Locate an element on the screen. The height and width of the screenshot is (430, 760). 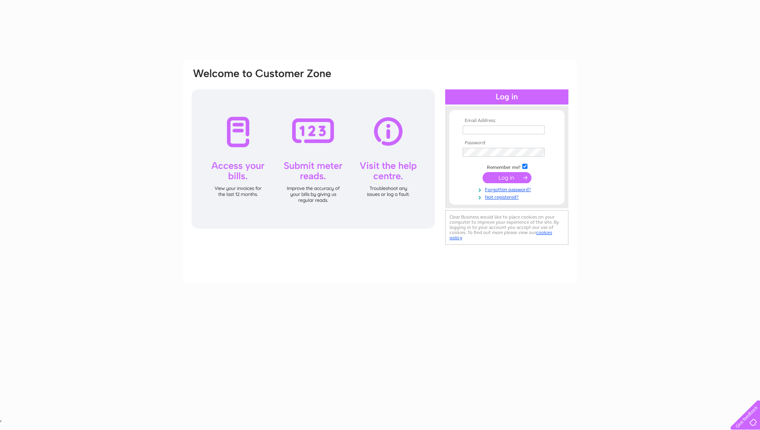
th: Email Address: is located at coordinates (507, 121).